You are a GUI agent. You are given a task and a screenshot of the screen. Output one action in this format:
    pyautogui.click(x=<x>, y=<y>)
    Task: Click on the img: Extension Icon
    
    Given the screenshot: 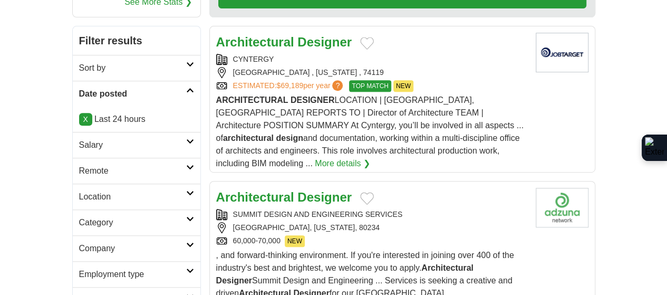 What is the action you would take?
    pyautogui.click(x=654, y=148)
    